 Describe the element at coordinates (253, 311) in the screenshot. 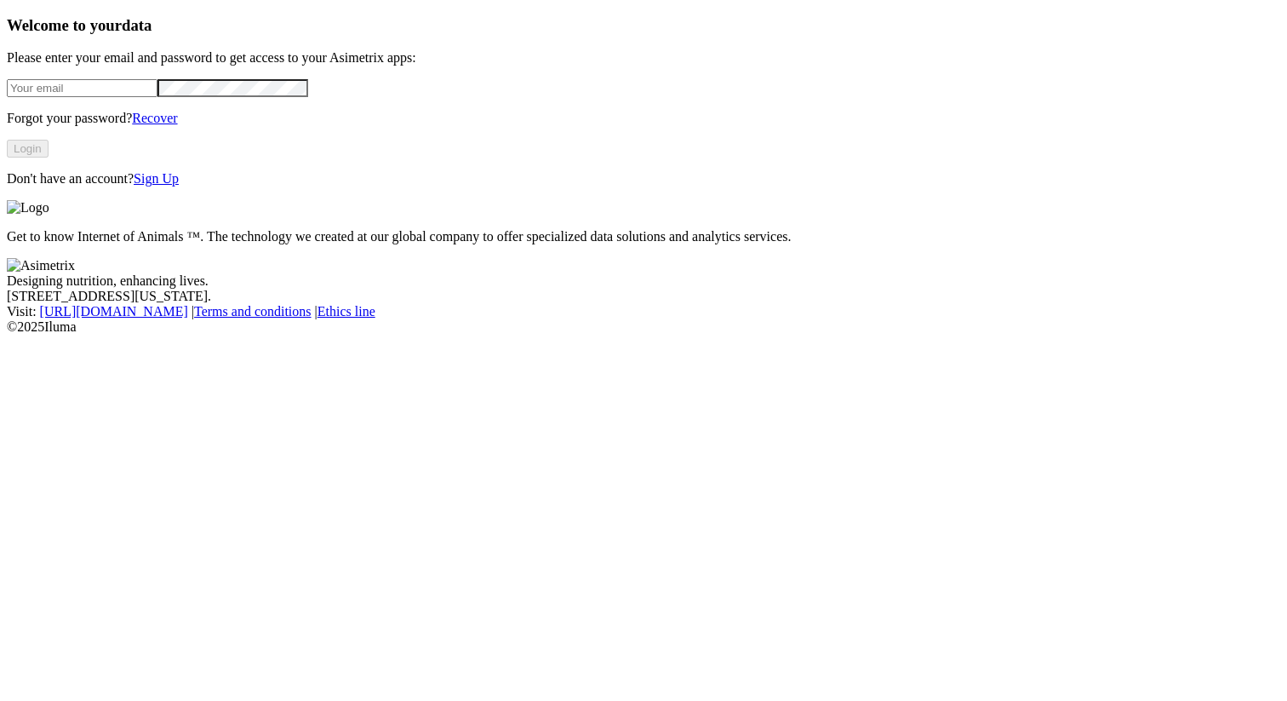

I see `a: Terms and conditions` at that location.